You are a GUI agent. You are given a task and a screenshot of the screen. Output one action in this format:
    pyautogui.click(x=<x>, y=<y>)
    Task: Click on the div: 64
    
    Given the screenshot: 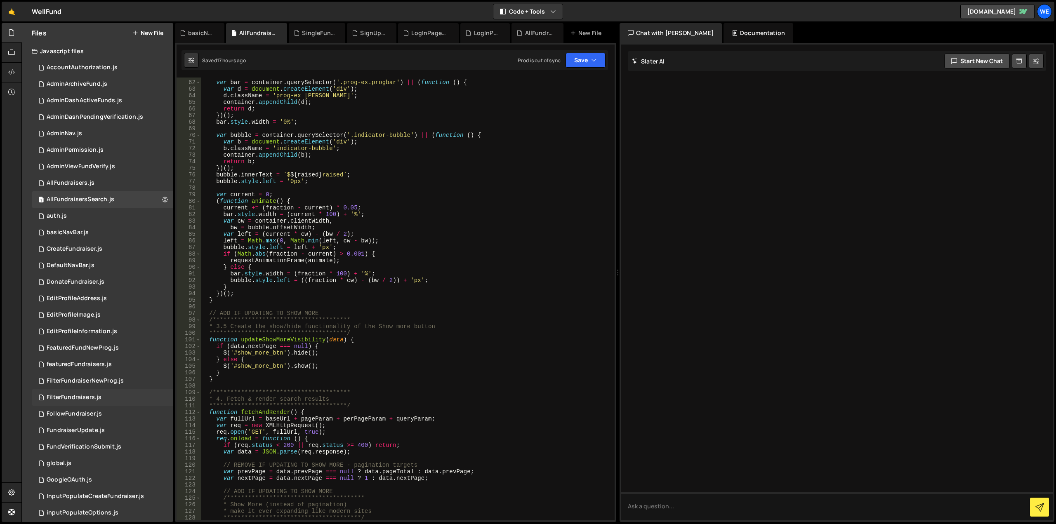 What is the action you would take?
    pyautogui.click(x=189, y=96)
    